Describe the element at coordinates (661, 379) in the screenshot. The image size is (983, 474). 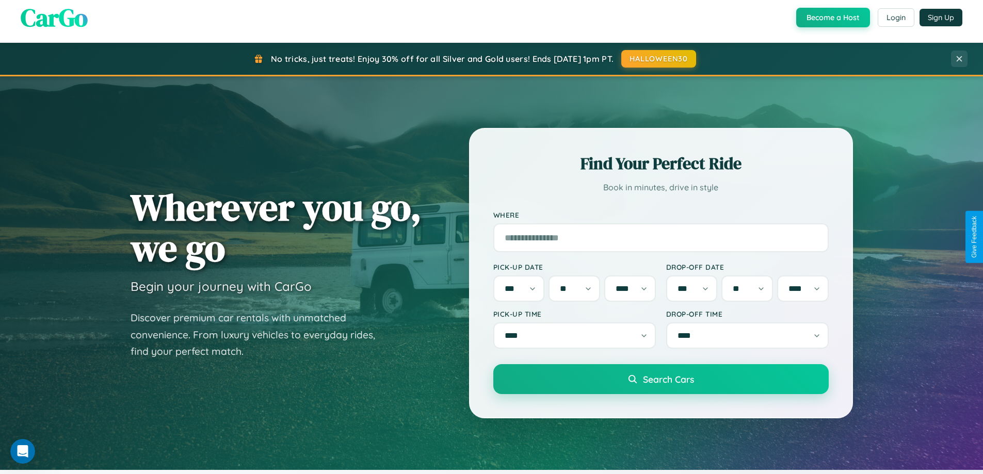
I see `button: Search Cars` at that location.